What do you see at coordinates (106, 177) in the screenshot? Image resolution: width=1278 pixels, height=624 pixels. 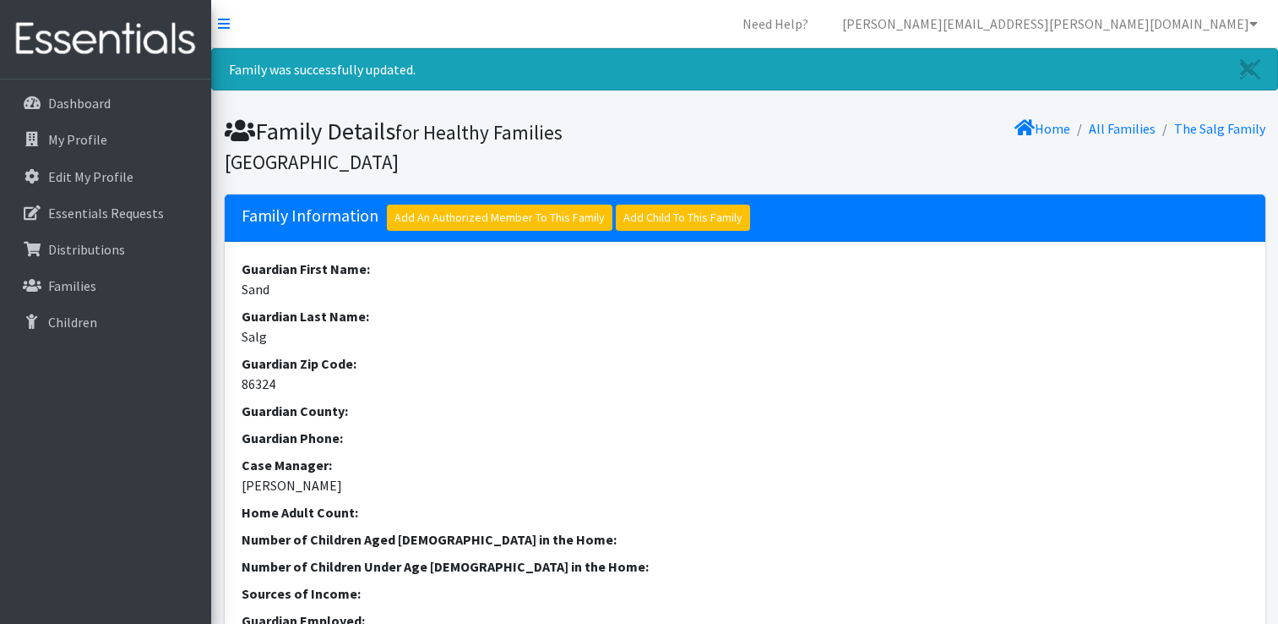 I see `a: Edit My Profile` at bounding box center [106, 177].